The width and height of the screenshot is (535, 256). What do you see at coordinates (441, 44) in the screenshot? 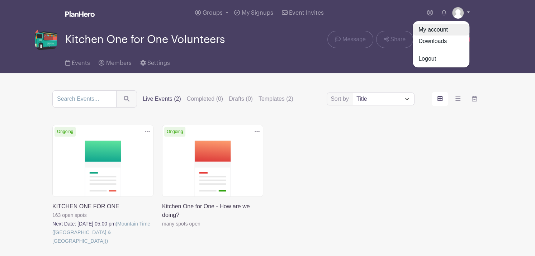
I see `div: Groups` at bounding box center [441, 44].